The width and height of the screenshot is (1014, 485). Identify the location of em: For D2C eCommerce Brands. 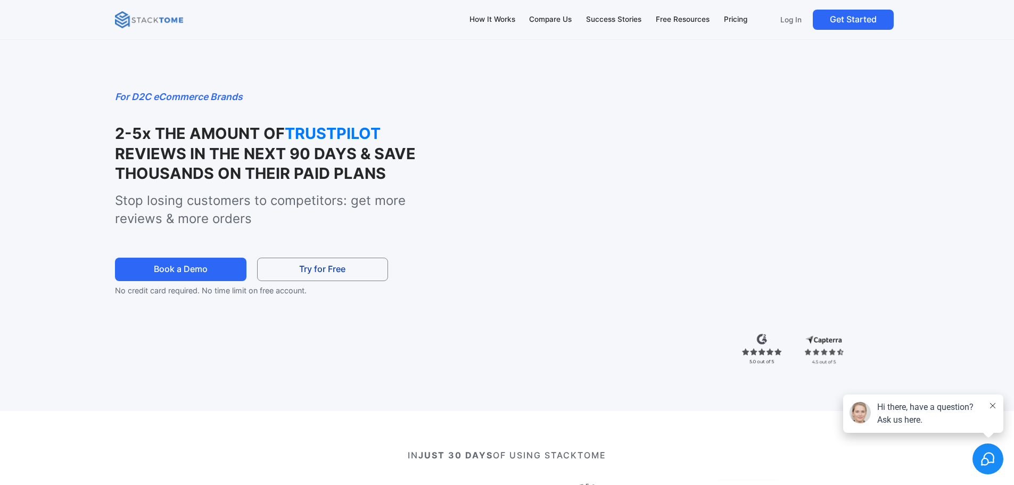
(179, 96).